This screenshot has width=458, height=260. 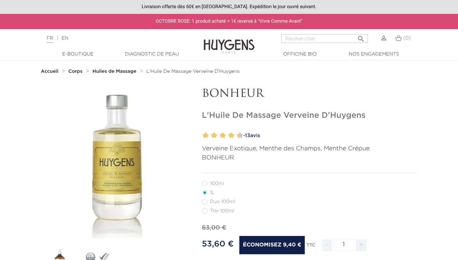 I want to click on label: 5, so click(x=219, y=135).